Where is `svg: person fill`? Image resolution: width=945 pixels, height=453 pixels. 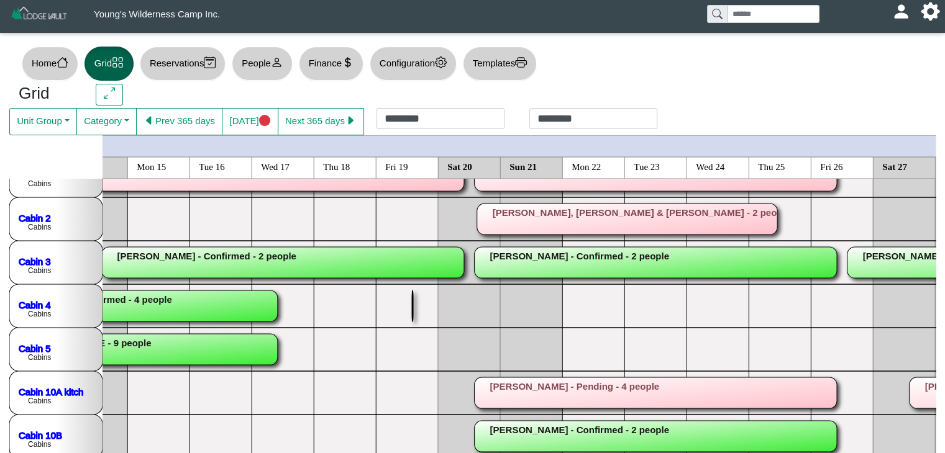 svg: person fill is located at coordinates (900, 11).